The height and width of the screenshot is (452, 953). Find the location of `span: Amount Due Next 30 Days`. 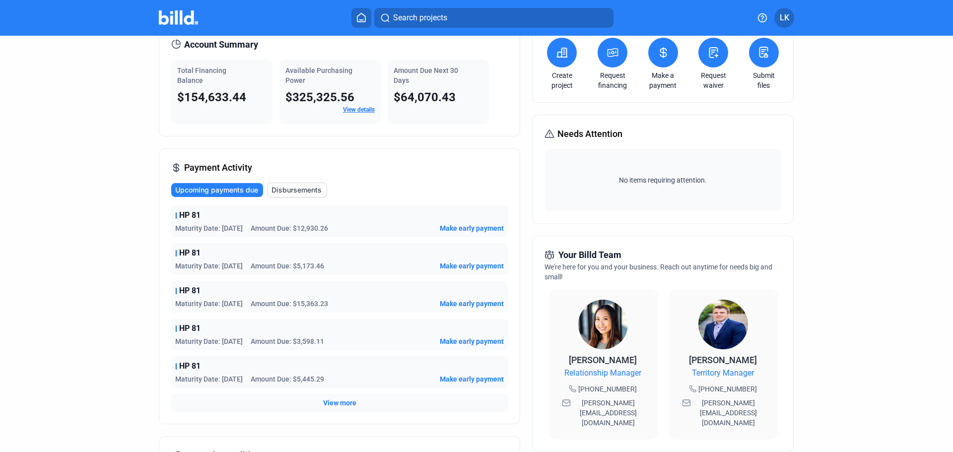

span: Amount Due Next 30 Days is located at coordinates (426, 75).